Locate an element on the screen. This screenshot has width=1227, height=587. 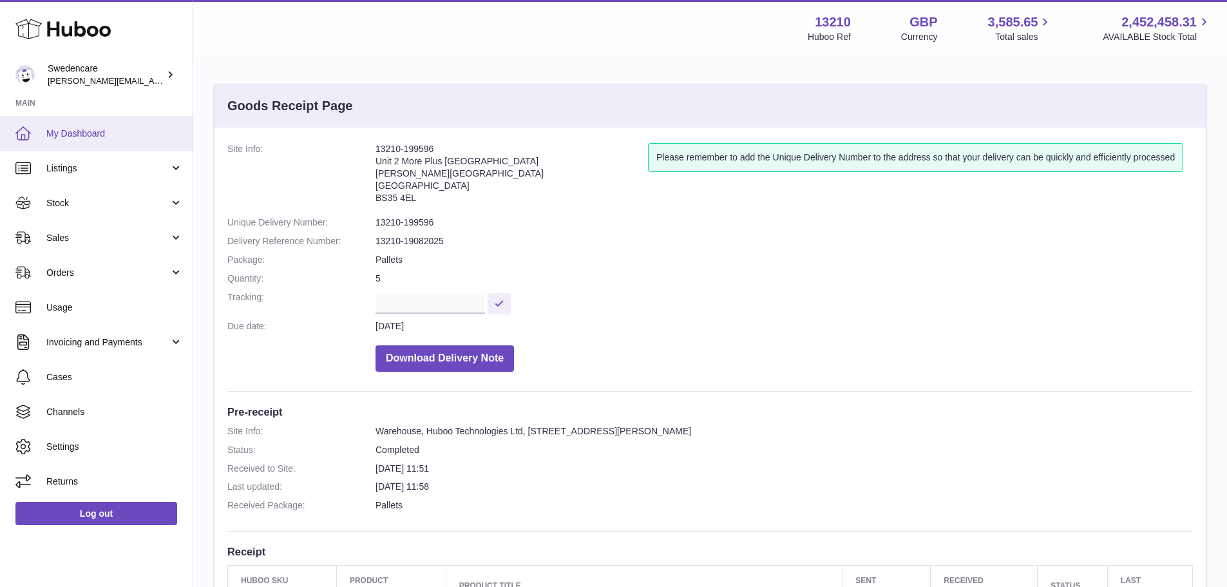
a: Log out is located at coordinates (96, 513).